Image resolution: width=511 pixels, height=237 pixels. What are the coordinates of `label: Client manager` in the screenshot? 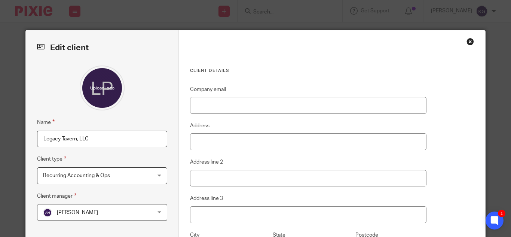 It's located at (57, 196).